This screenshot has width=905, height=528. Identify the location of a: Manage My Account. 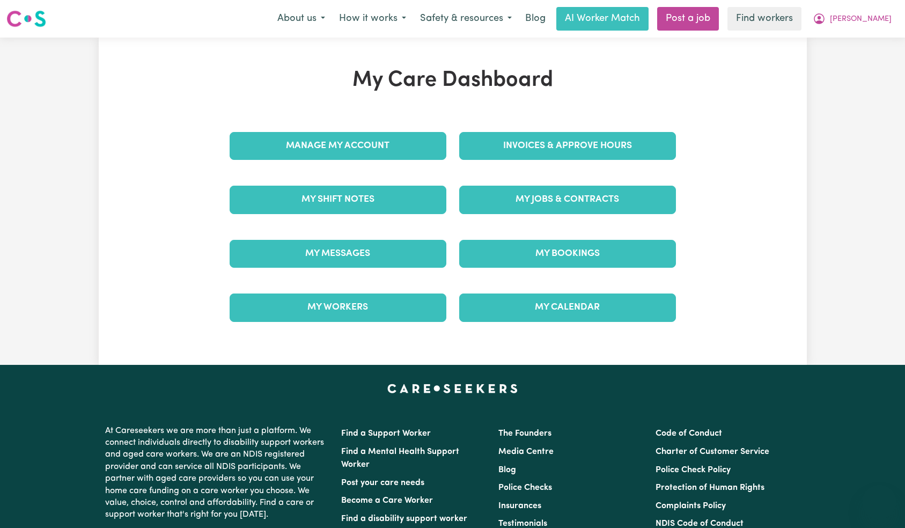
(338, 146).